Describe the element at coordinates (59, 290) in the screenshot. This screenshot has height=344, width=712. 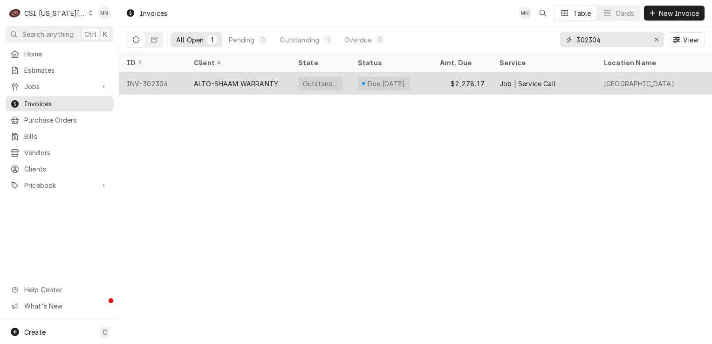
I see `a: Go to Help Center` at that location.